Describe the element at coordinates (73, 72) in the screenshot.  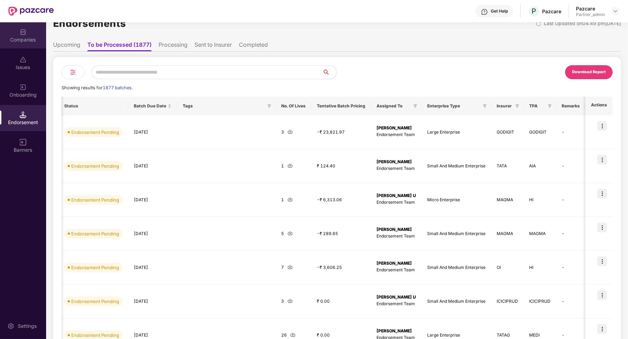
I see `img: svg+xml;base64,PHN2ZyB4bWxucz0iaHR0cDovL3d3dy53My5vcmcvMjAwMC9zdmciIHdpZHRoPSIyNCIgaGVpZ2h0PSIyNC...` at that location.